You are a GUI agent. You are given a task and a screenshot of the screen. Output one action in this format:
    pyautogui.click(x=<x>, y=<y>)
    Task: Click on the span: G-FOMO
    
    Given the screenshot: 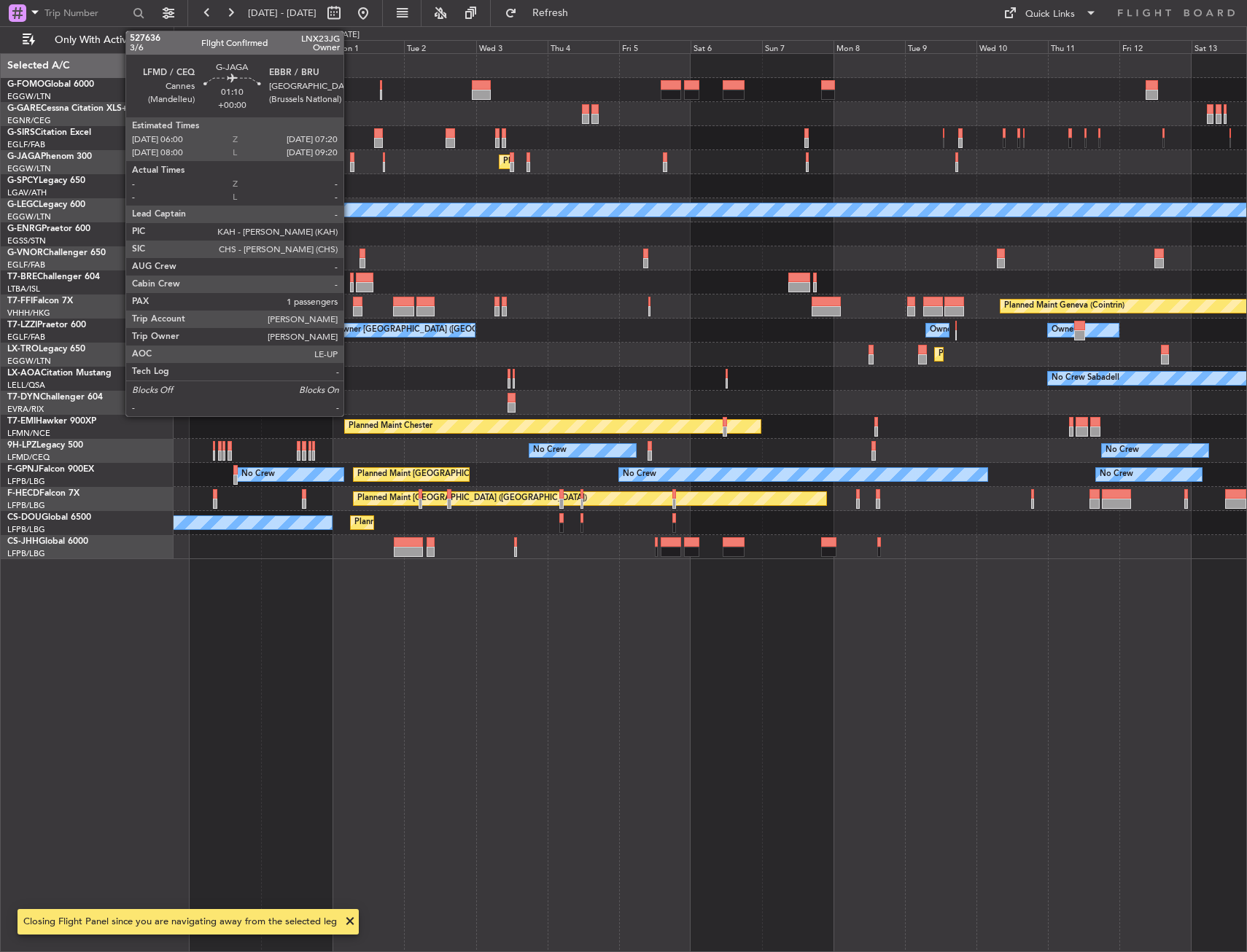 What is the action you would take?
    pyautogui.click(x=25, y=85)
    